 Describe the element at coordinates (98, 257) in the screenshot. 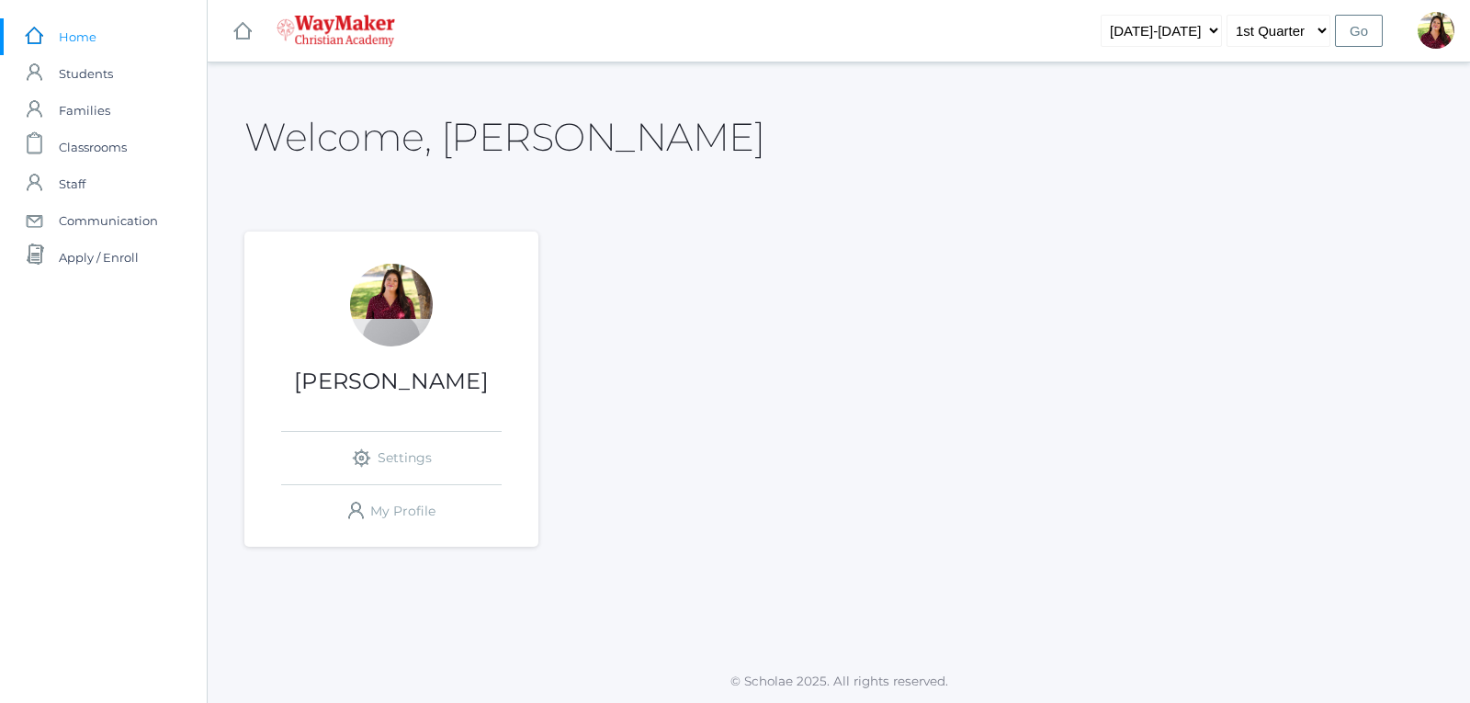

I see `span: Apply / Enroll` at that location.